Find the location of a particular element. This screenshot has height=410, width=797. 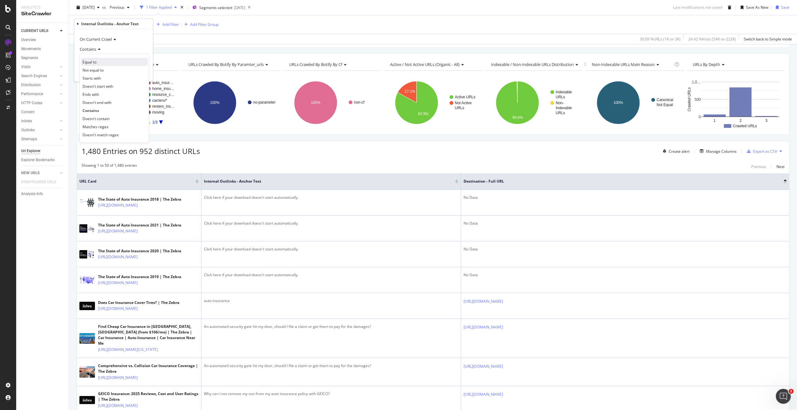

text: Active URLs is located at coordinates (465, 97).